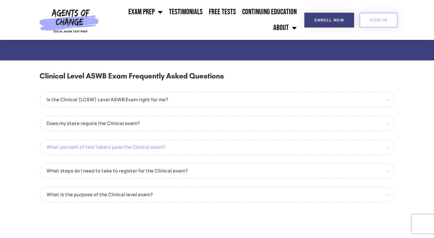  Describe the element at coordinates (269, 12) in the screenshot. I see `a: Continuing Education` at that location.